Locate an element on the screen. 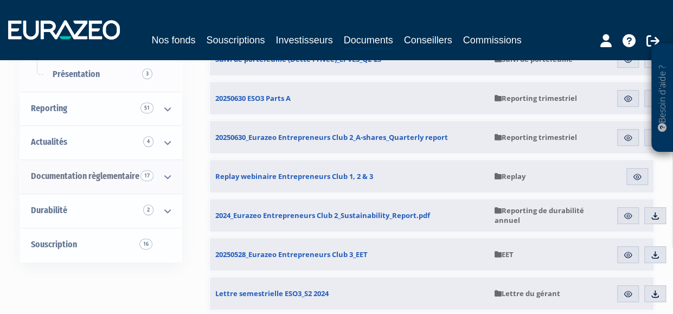 The image size is (673, 314). span: Replay webinaire Entrepreneurs Club 1, 2 & 3 is located at coordinates (294, 176).